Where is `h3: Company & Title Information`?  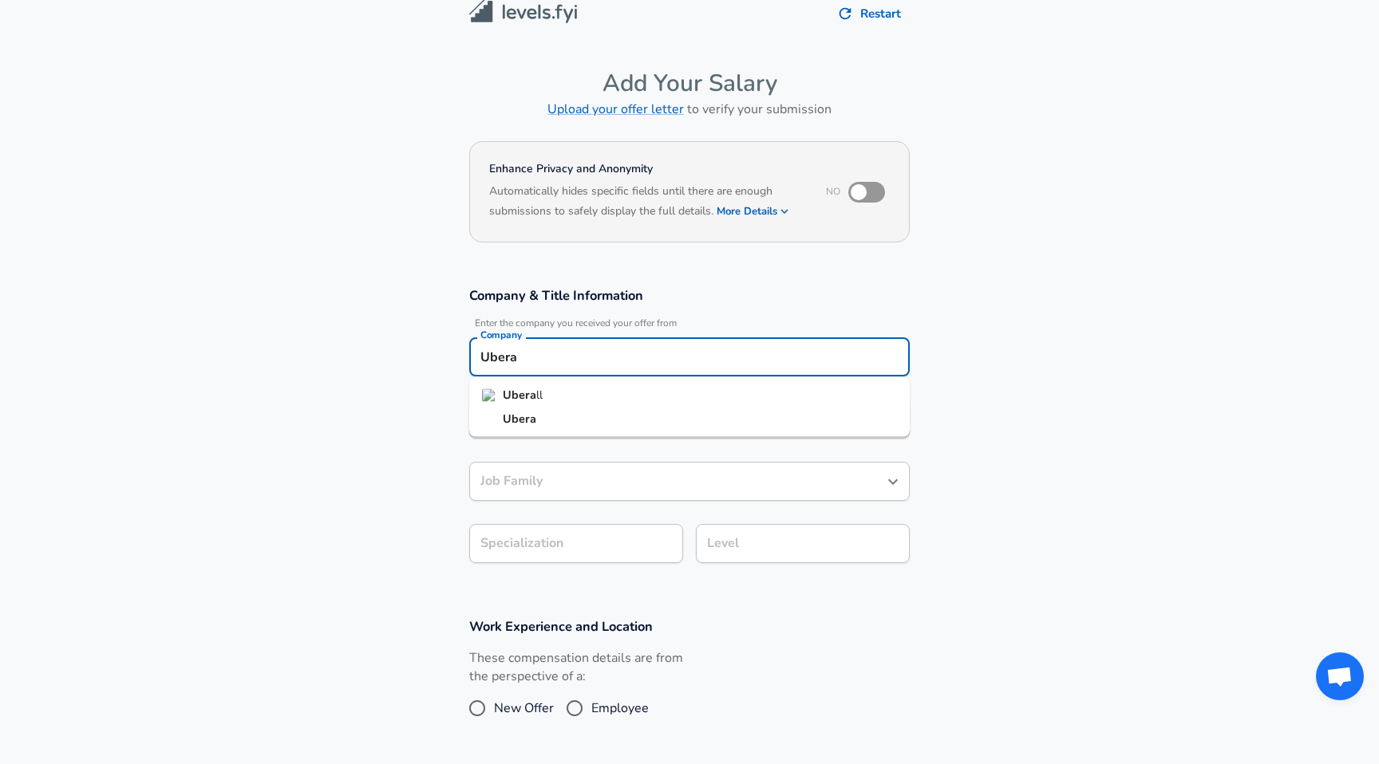 h3: Company & Title Information is located at coordinates (689, 295).